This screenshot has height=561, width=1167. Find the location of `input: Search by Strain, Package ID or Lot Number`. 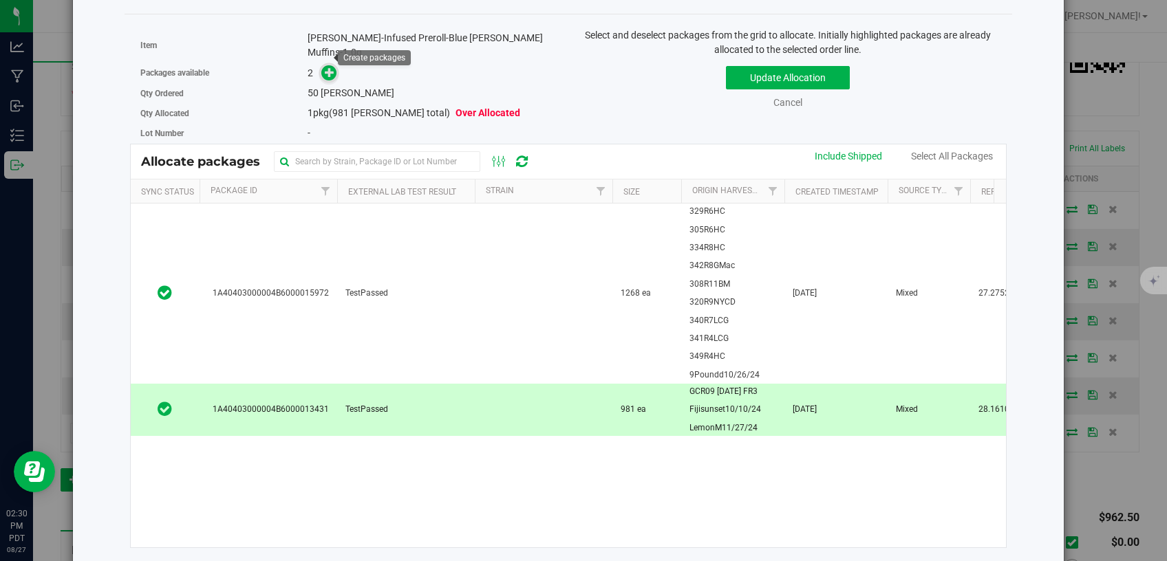

input: Search by Strain, Package ID or Lot Number is located at coordinates (377, 162).